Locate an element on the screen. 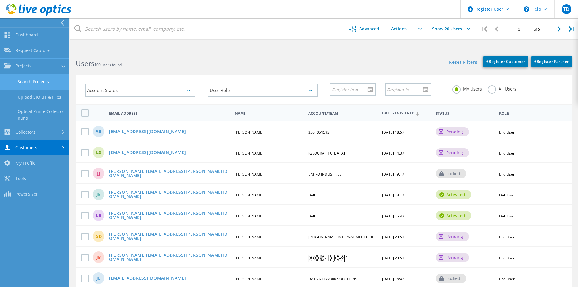 This screenshot has width=578, height=287. svg: \n is located at coordinates (526, 9).